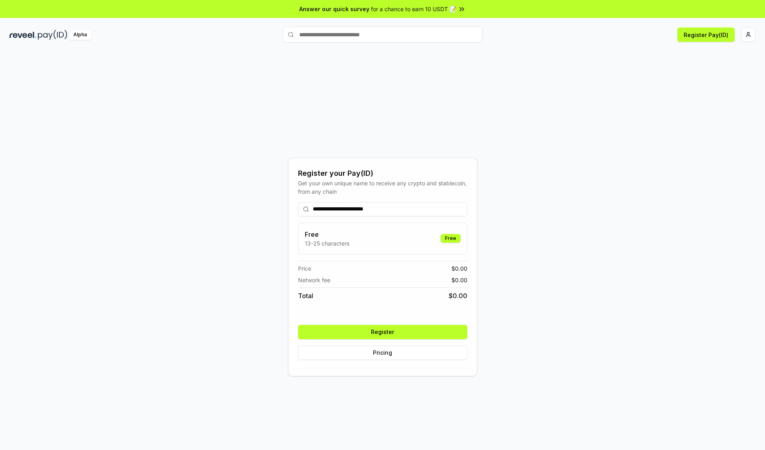 This screenshot has width=765, height=450. What do you see at coordinates (23, 35) in the screenshot?
I see `img: reveel_dark` at bounding box center [23, 35].